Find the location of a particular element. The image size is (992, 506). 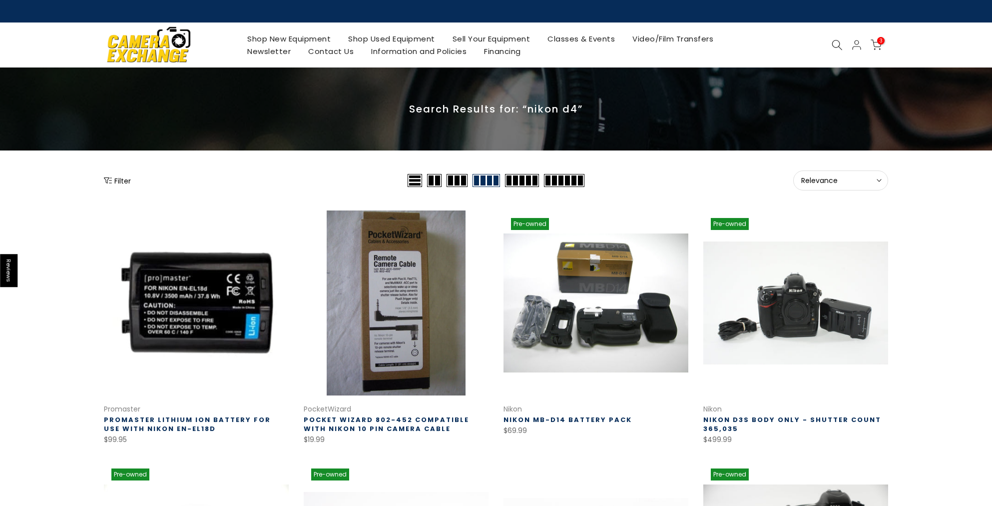

a: 3 is located at coordinates (876, 45).